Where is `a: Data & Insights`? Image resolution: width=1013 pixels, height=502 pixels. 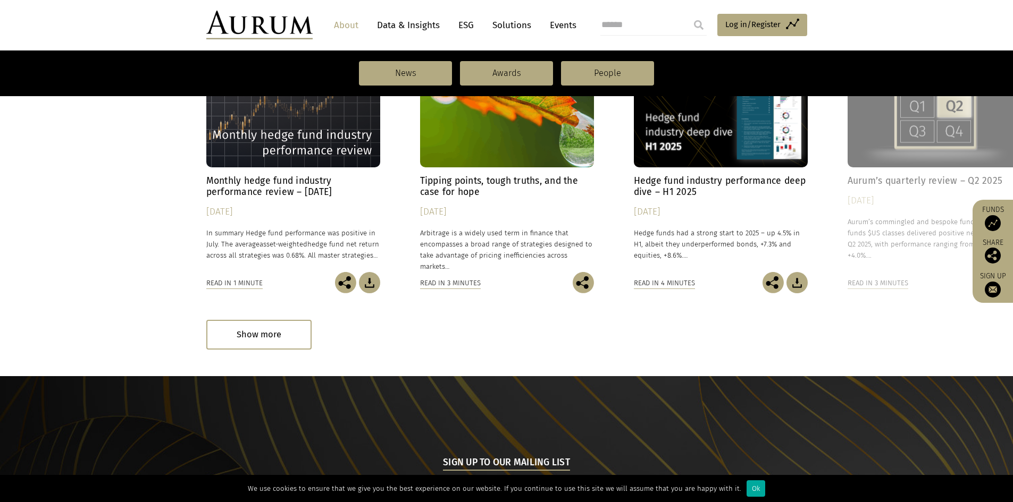
a: Data & Insights is located at coordinates (408, 25).